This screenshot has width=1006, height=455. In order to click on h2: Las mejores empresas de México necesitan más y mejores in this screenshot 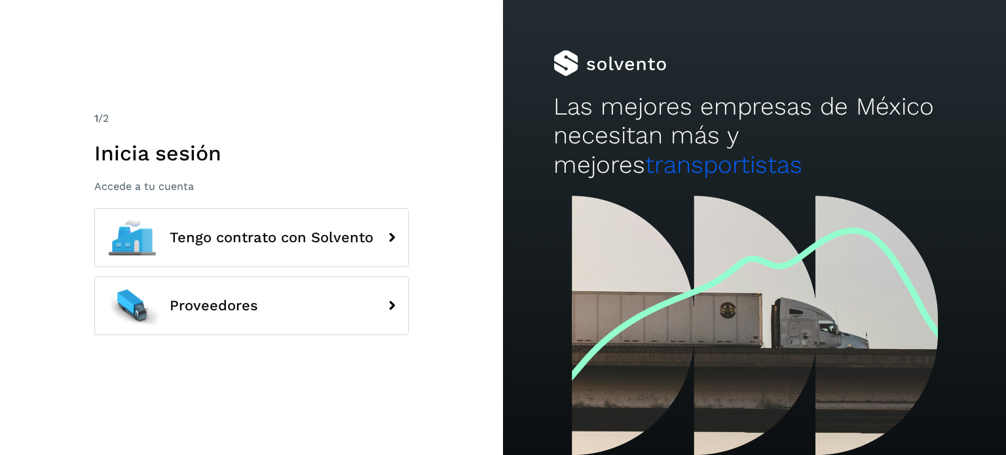, I will do `click(755, 136)`.